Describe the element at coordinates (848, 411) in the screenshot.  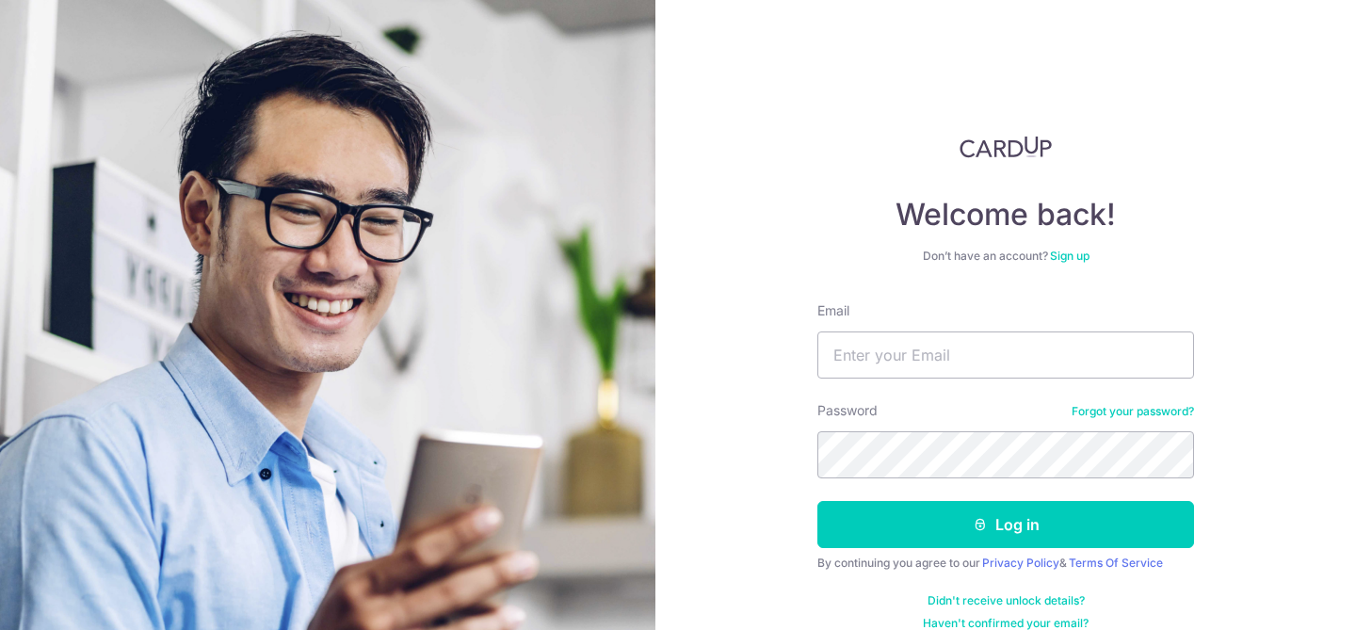
I see `label: Password` at that location.